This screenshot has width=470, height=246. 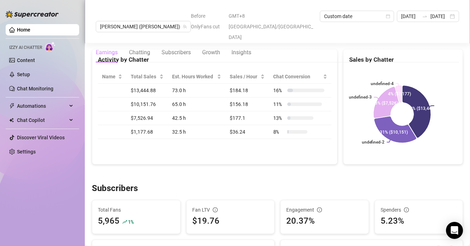 I want to click on a: Chat Monitoring, so click(x=35, y=88).